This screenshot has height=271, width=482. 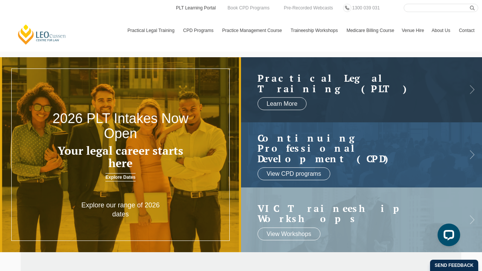 What do you see at coordinates (294, 174) in the screenshot?
I see `a: View CPD programs` at bounding box center [294, 174].